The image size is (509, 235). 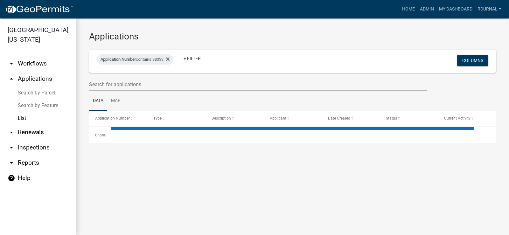 What do you see at coordinates (408, 9) in the screenshot?
I see `a: Home` at bounding box center [408, 9].